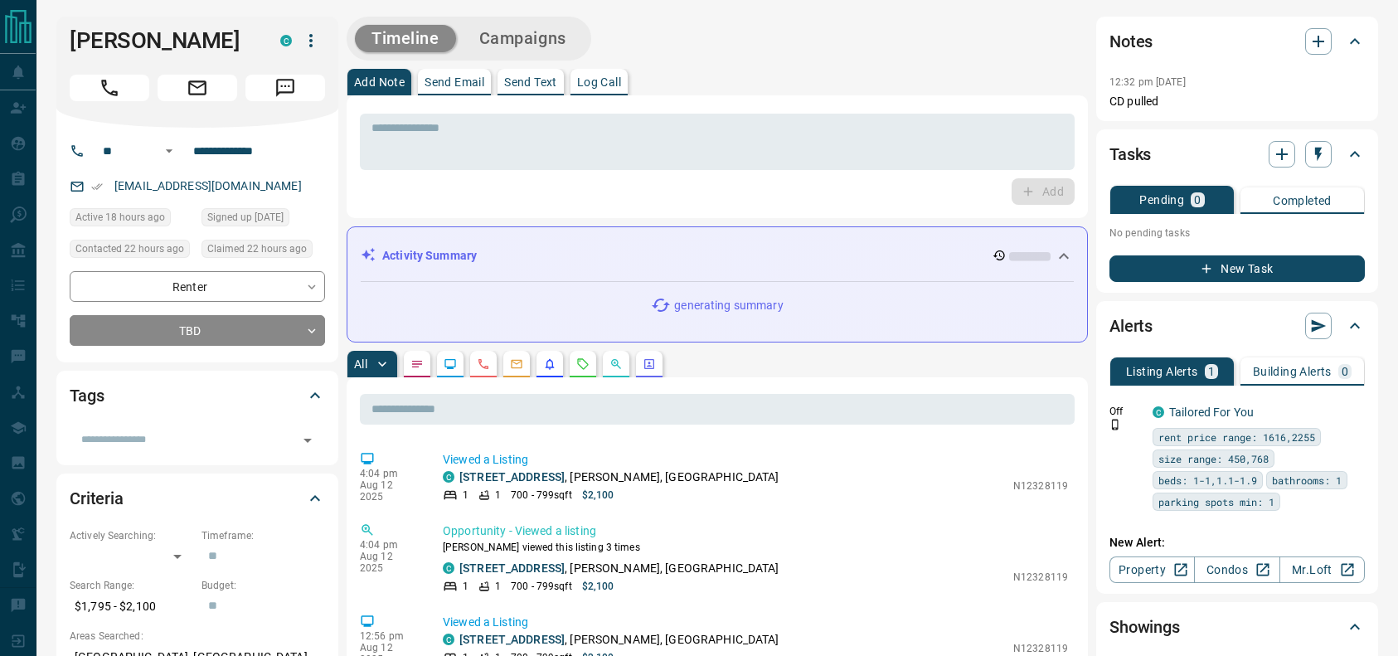  What do you see at coordinates (1306, 480) in the screenshot?
I see `span: bathrooms: 1` at bounding box center [1306, 480].